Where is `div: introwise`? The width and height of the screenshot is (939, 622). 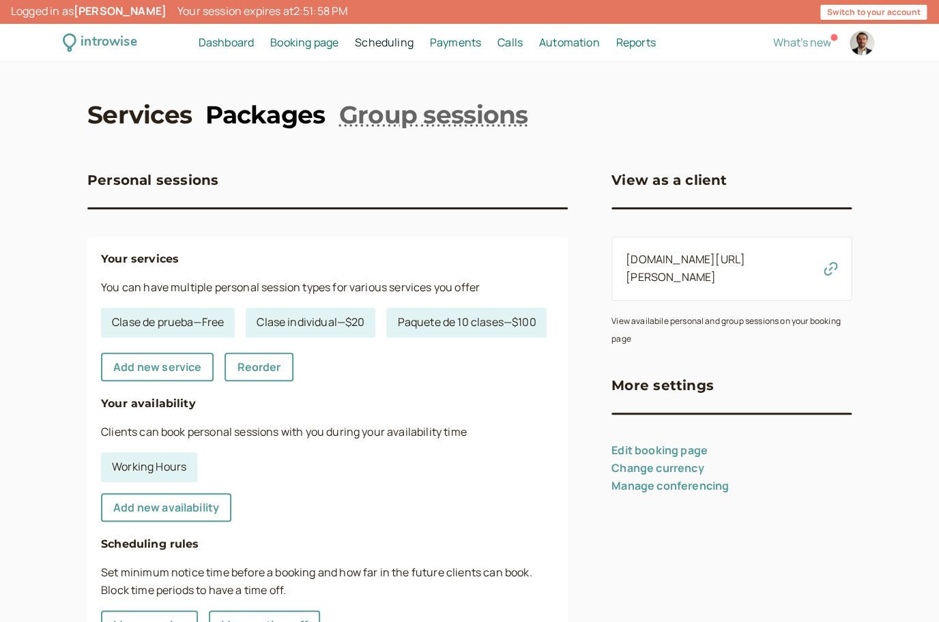
div: introwise is located at coordinates (108, 42).